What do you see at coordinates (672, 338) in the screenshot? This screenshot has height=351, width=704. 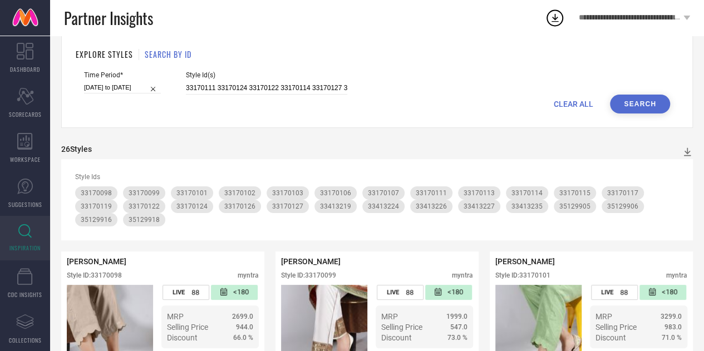 I see `span: 71.0 %` at bounding box center [672, 338].